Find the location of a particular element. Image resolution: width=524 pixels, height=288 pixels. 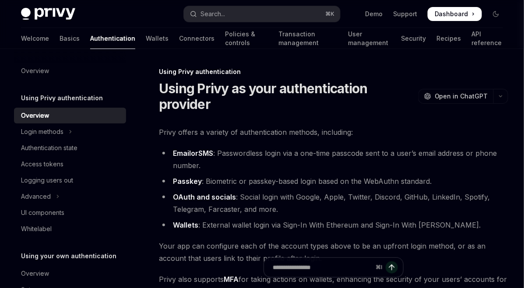

span: Privy offers a variety of authentication methods, including: is located at coordinates (334, 132).